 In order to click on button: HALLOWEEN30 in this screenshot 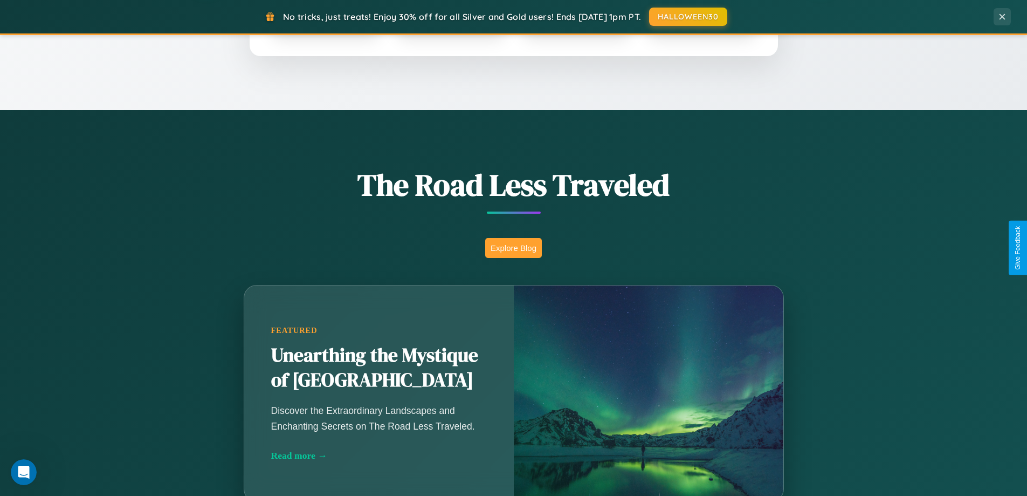, I will do `click(688, 17)`.